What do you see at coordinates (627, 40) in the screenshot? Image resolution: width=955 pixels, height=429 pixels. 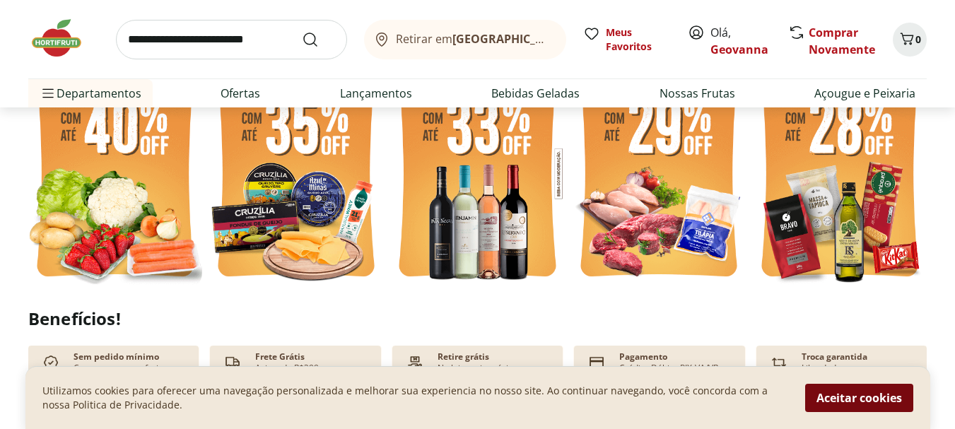 I see `a: Meus Favoritos` at bounding box center [627, 40].